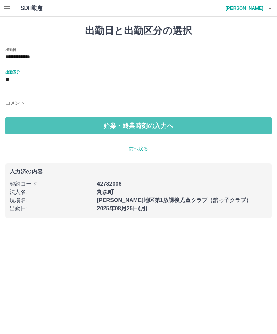  What do you see at coordinates (11, 49) in the screenshot?
I see `label: 出勤日` at bounding box center [11, 49].